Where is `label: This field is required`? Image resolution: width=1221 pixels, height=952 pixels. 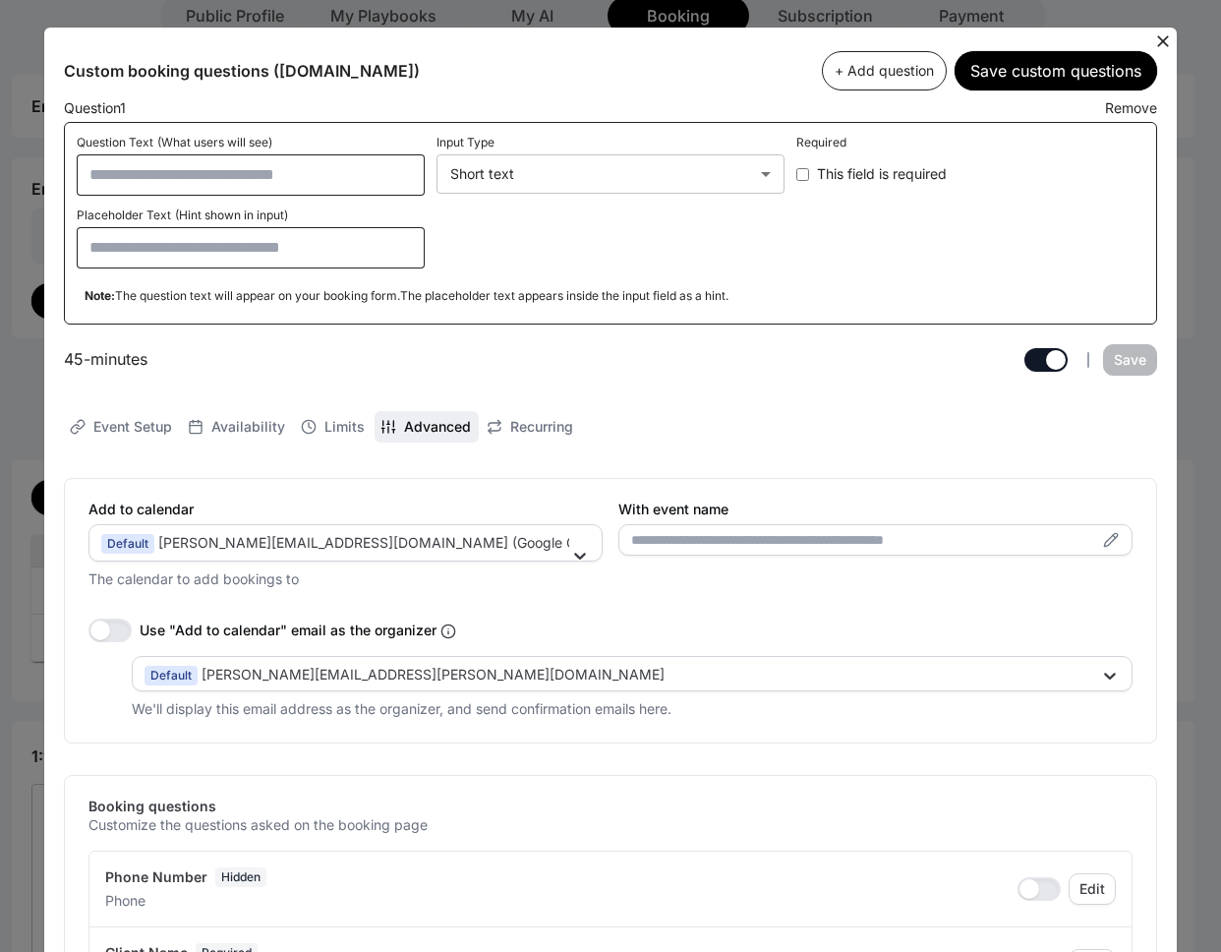
label: This field is required is located at coordinates (882, 174).